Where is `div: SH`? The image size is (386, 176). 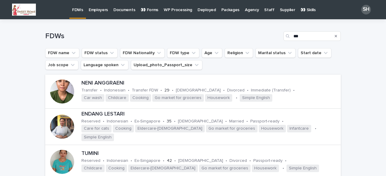
div: SH is located at coordinates (366, 10).